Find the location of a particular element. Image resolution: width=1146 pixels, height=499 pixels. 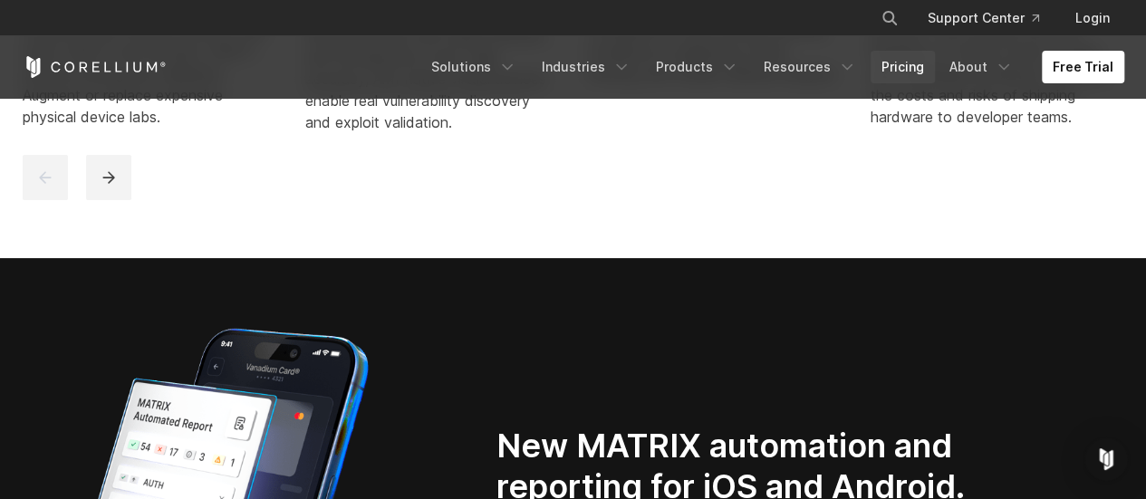

a: Industries is located at coordinates (586, 67).